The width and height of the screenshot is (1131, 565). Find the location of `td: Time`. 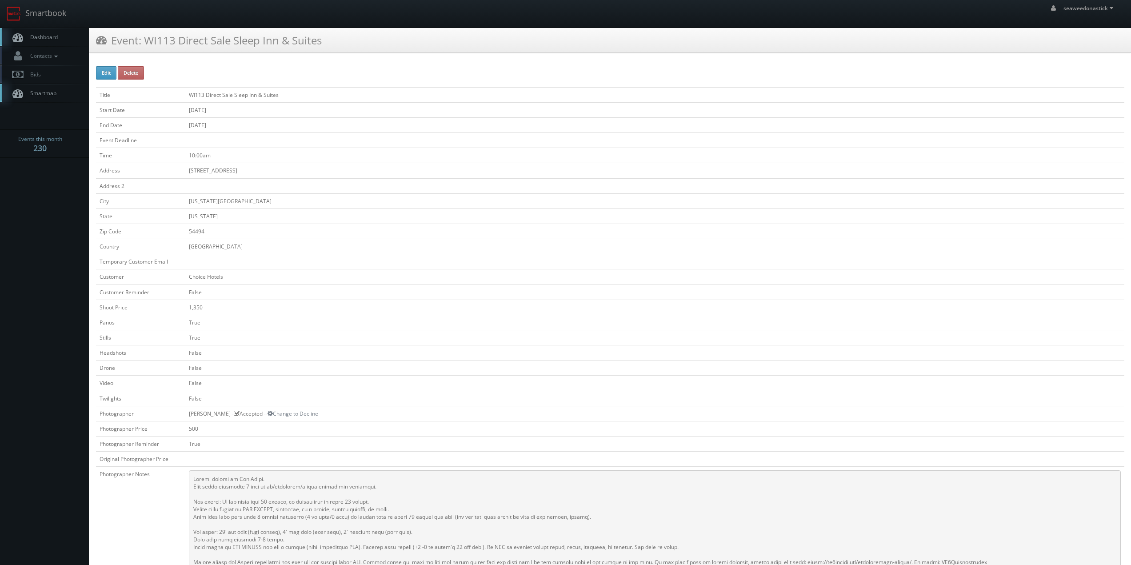

td: Time is located at coordinates (140, 156).